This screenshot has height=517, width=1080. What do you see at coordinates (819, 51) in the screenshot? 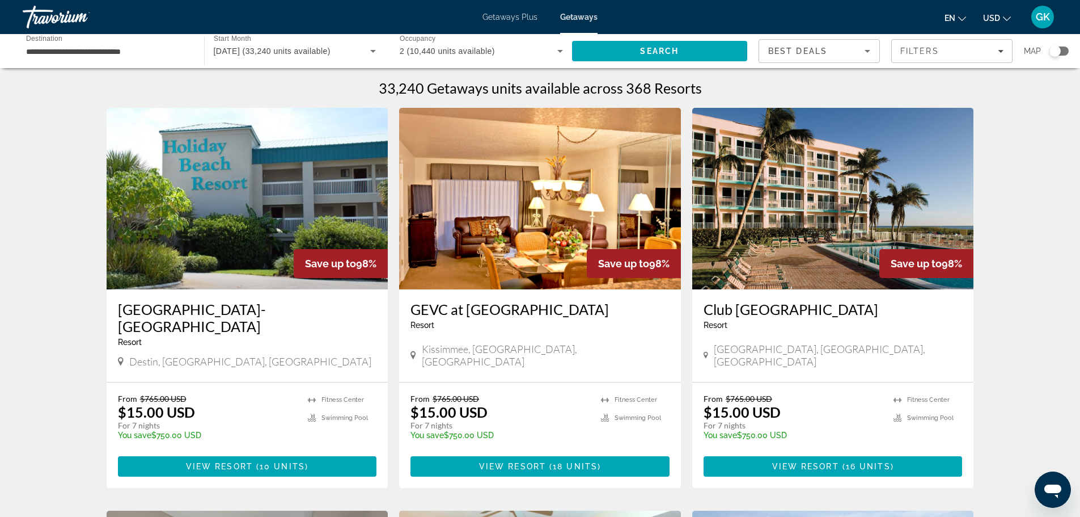
I see `mat-select: Sort by` at bounding box center [819, 51].